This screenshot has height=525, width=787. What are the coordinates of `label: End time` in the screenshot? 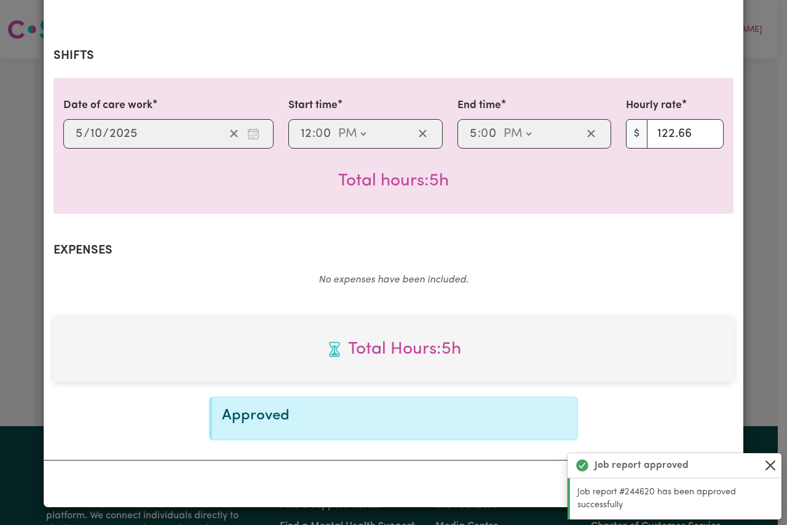 It's located at (479, 106).